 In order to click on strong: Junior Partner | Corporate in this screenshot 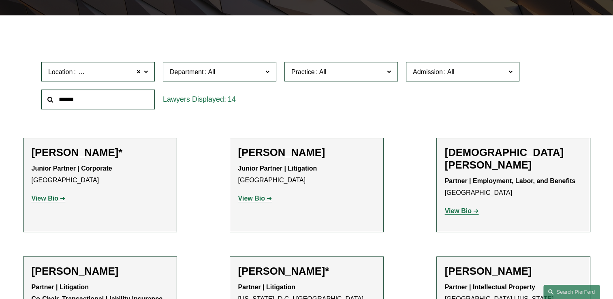, I will do `click(72, 168)`.